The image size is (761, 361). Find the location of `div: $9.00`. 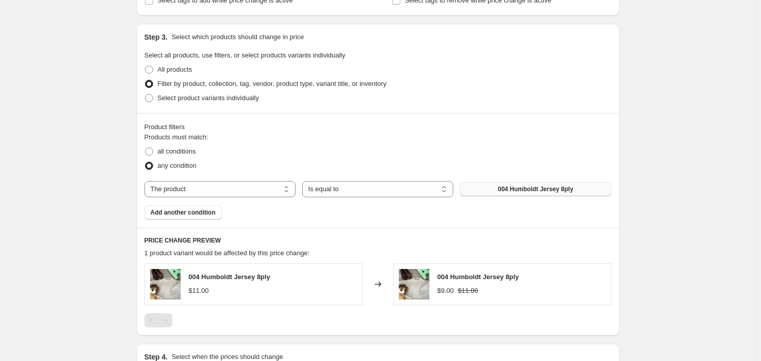

div: $9.00 is located at coordinates (446, 291).